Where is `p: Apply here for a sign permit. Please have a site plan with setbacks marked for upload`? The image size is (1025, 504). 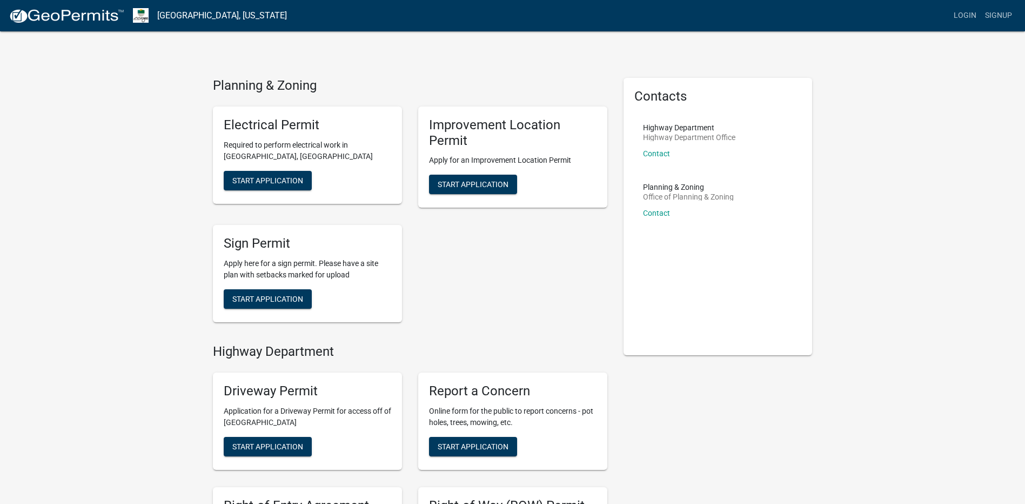
p: Apply here for a sign permit. Please have a site plan with setbacks marked for upload is located at coordinates (307, 269).